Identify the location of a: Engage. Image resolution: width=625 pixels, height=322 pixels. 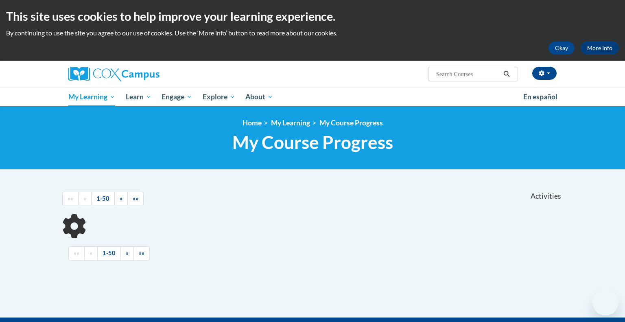
(176, 97).